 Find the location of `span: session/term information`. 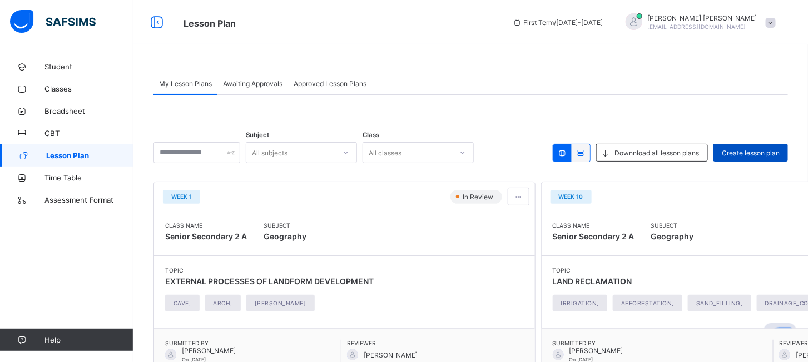

span: session/term information is located at coordinates (558, 22).